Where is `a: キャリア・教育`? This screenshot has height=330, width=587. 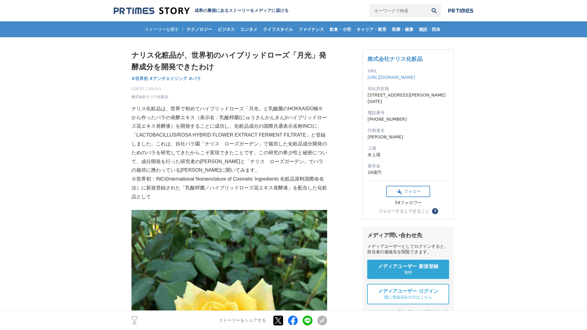
a: キャリア・教育 is located at coordinates (371, 29).